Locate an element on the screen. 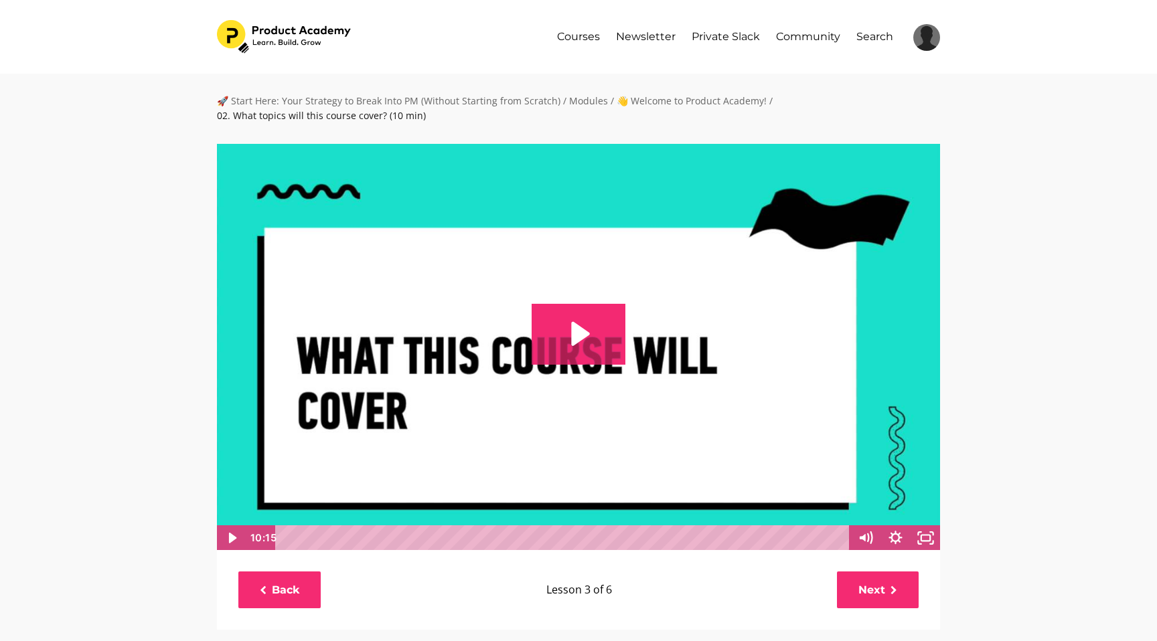 This screenshot has width=1157, height=641. a: Newsletter is located at coordinates (645, 37).